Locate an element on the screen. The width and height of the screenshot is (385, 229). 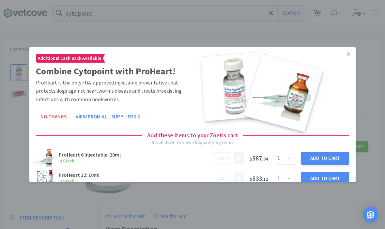
img: d9c8d2d7d5d24da993f480e96cdfaf8a.jpeg is located at coordinates (45, 178).